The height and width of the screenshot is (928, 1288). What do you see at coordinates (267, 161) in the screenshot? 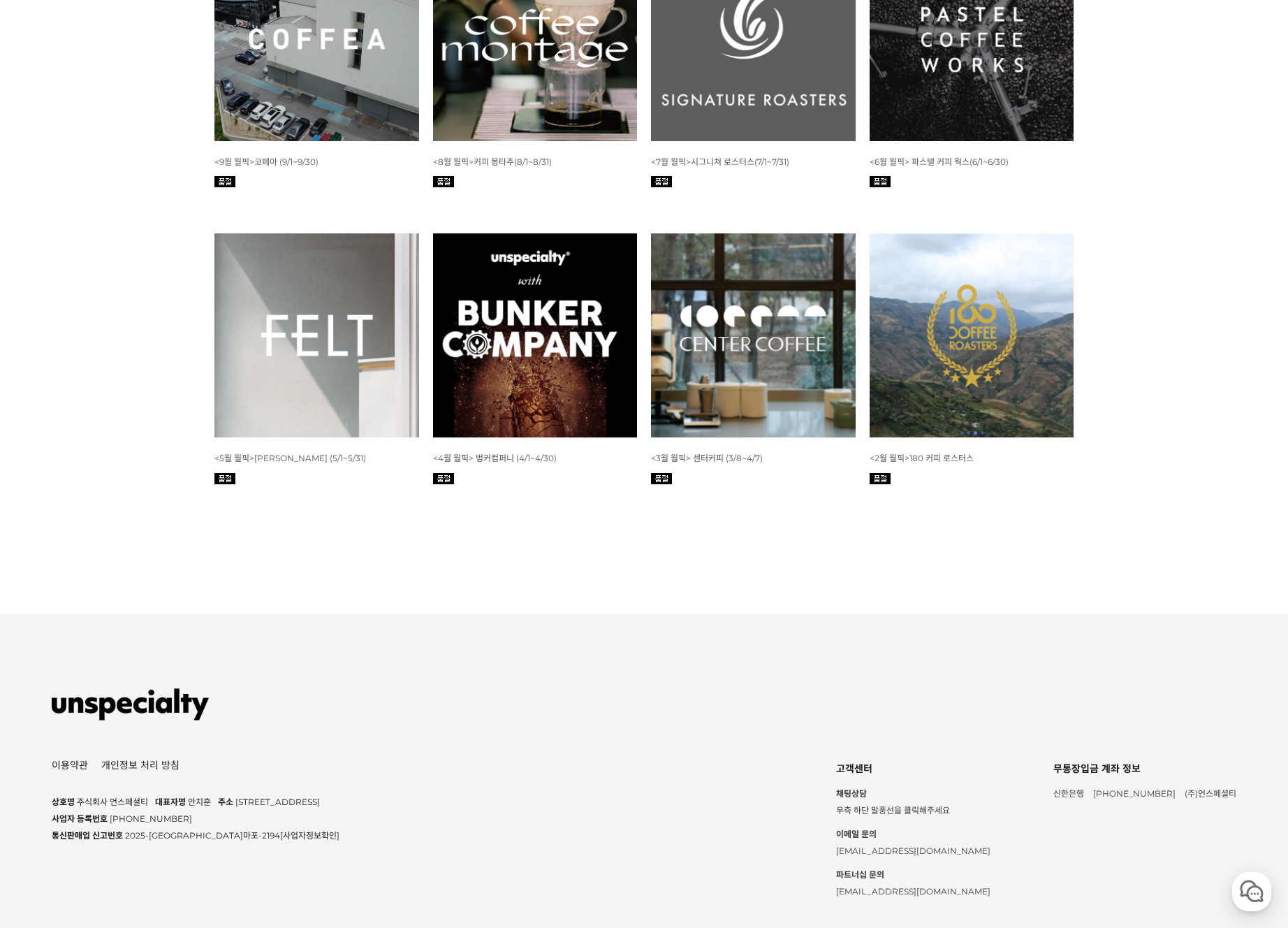
I see `a: <9월 월픽>코페아 (9/1~9/30)` at bounding box center [267, 161].